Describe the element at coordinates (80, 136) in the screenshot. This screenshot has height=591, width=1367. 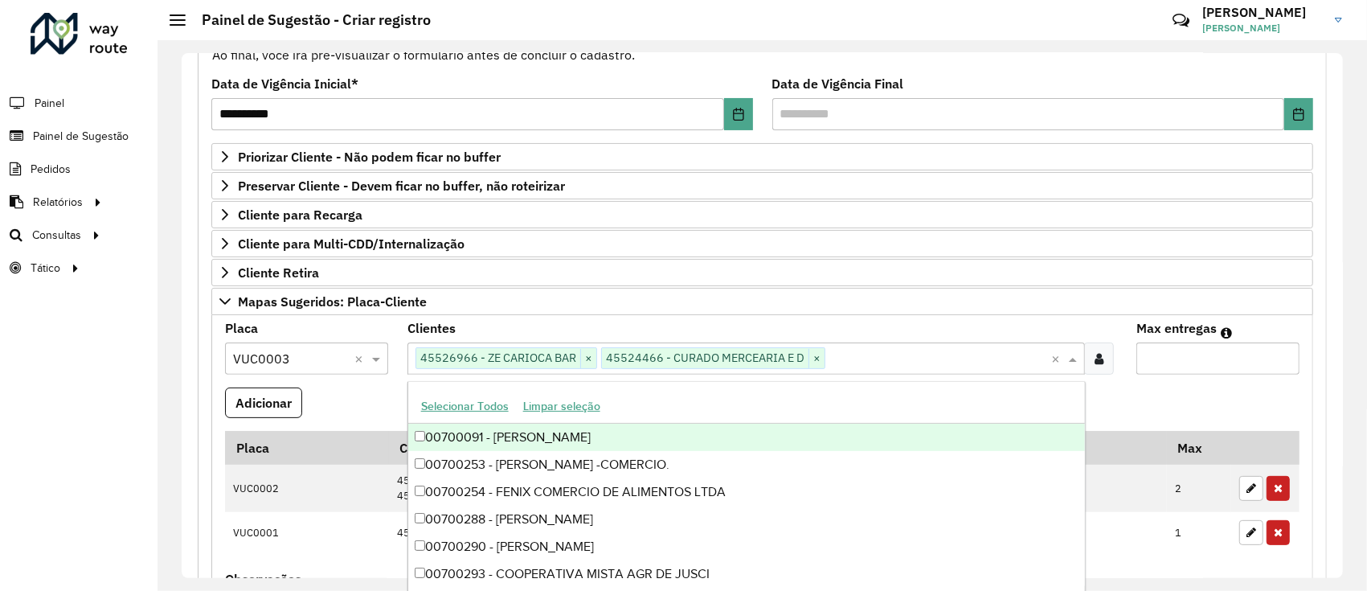
I see `span: Painel de Sugestão` at that location.